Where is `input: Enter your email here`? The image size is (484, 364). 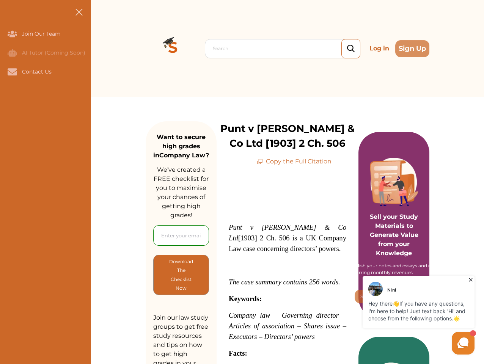
input: Enter your email here is located at coordinates (181, 235).